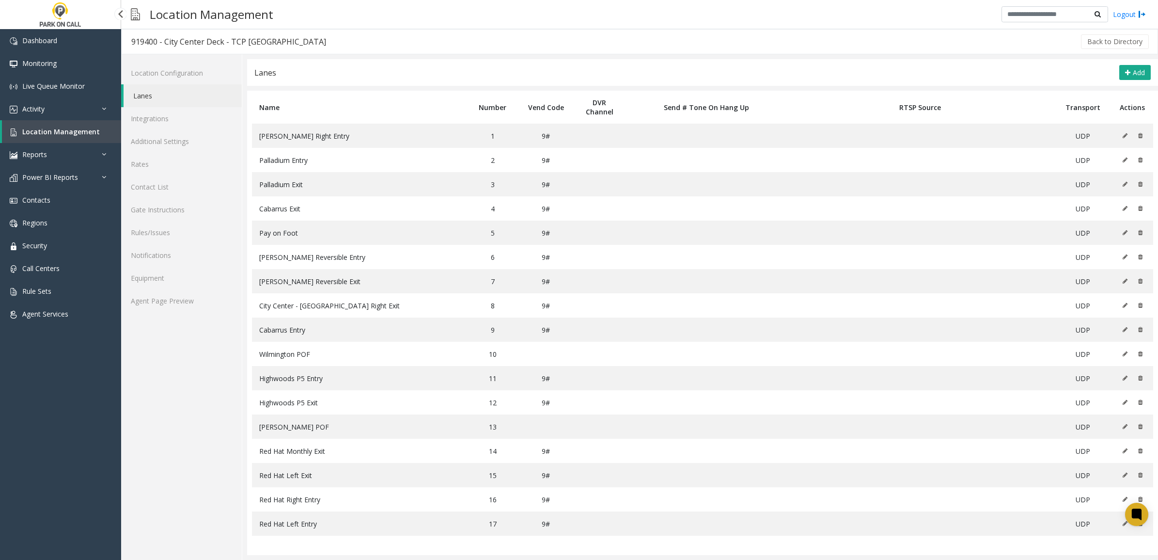 The height and width of the screenshot is (560, 1158). What do you see at coordinates (1082, 107) in the screenshot?
I see `th: Transport` at bounding box center [1082, 107].